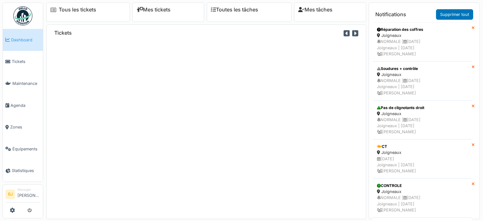 This screenshot has width=483, height=221. I want to click on span: Dashboard, so click(26, 40).